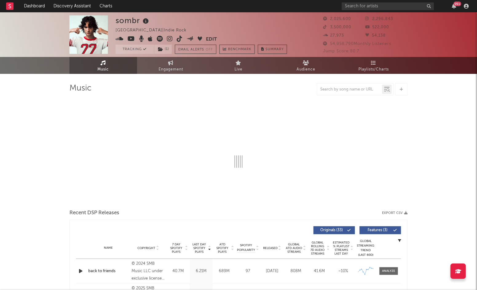 This screenshot has height=290, width=477. I want to click on div: 689M, so click(224, 271).